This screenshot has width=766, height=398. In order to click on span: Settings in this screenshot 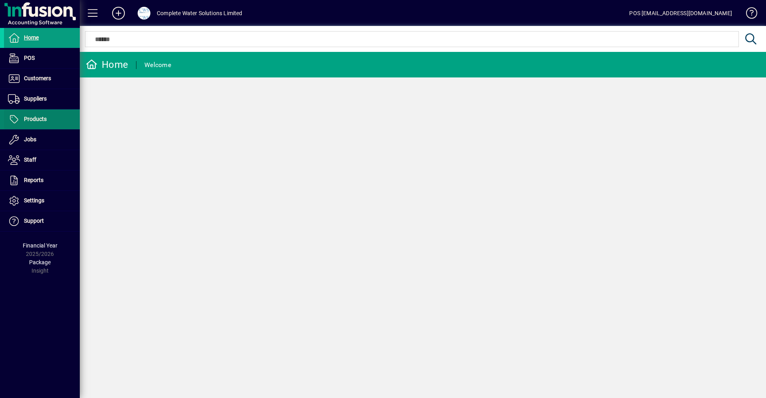, I will do `click(34, 200)`.